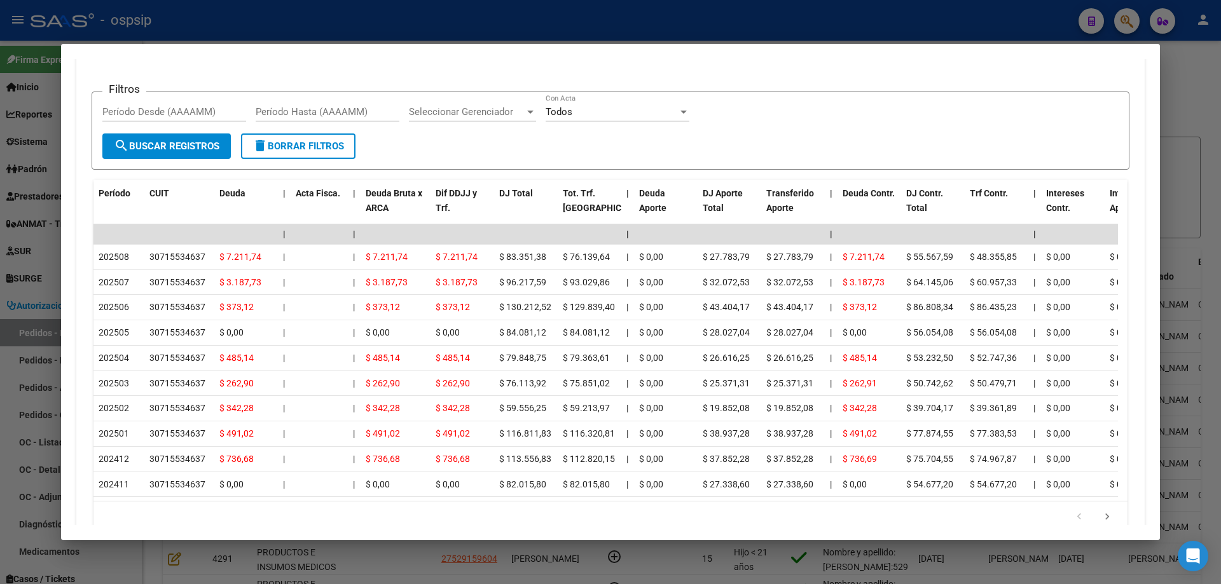 The image size is (1221, 584). What do you see at coordinates (993, 408) in the screenshot?
I see `span: $ 39.361,89` at bounding box center [993, 408].